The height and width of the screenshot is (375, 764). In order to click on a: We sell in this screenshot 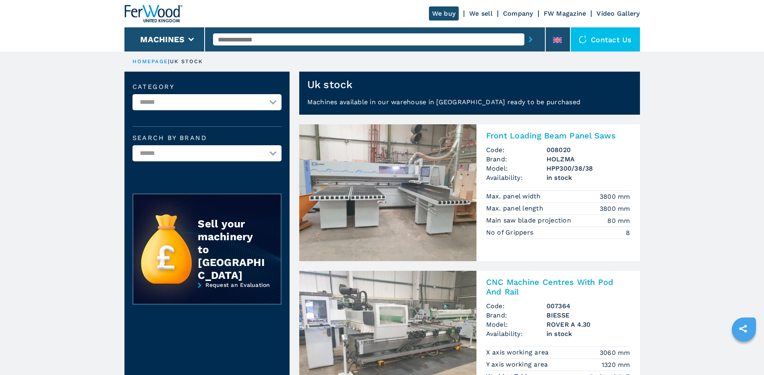, I will do `click(481, 13)`.